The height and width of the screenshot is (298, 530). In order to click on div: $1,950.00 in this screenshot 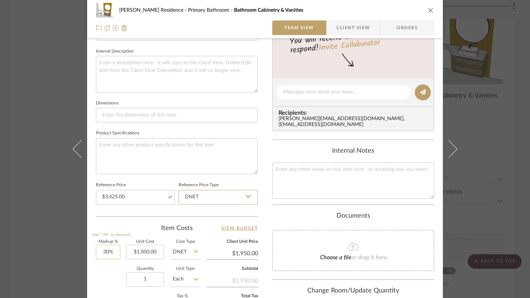, I will do `click(232, 280)`.